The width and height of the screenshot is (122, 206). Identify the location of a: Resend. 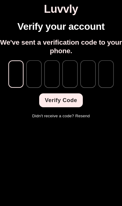
(80, 102).